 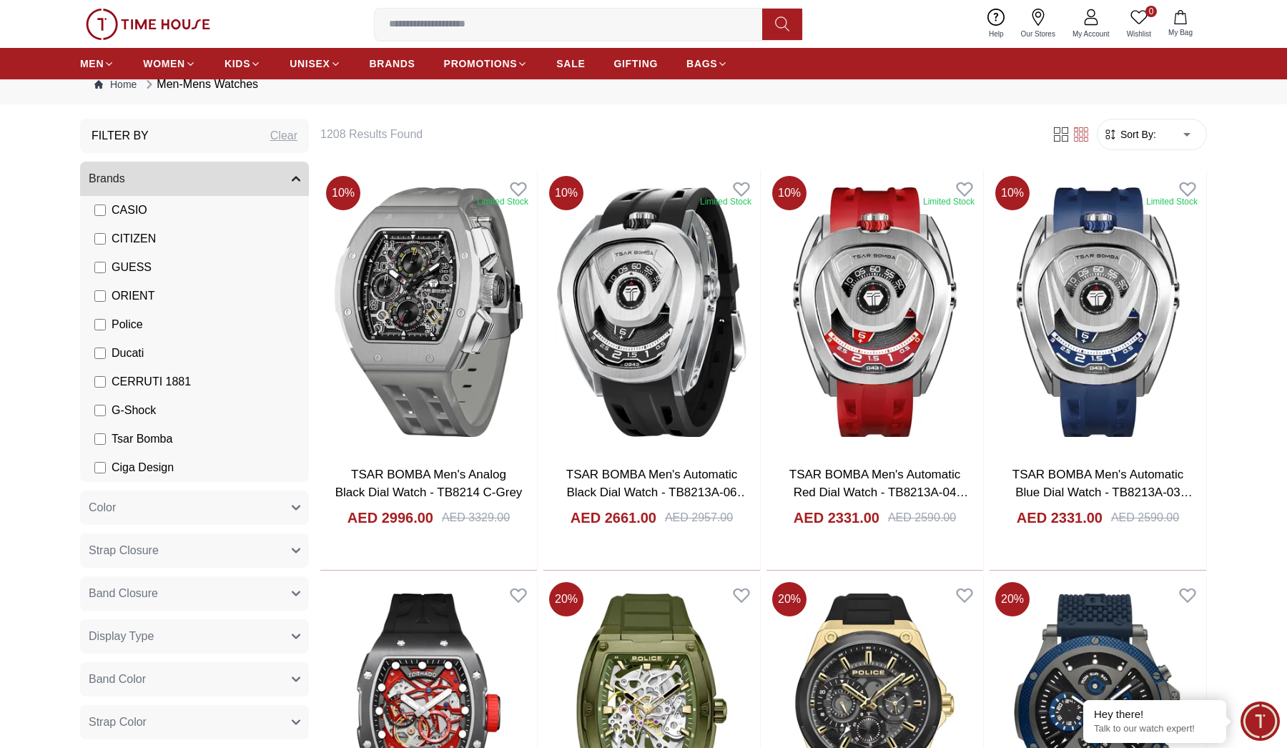 I want to click on input: Police, so click(x=100, y=325).